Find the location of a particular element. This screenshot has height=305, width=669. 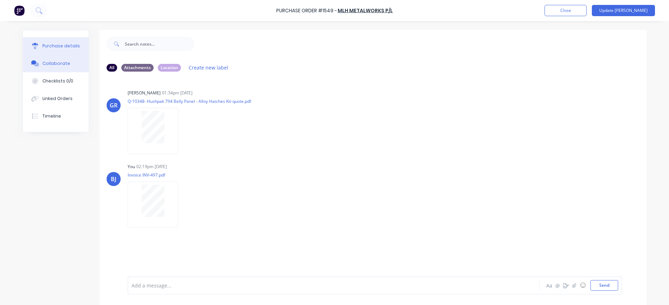

div: All is located at coordinates (112, 68).